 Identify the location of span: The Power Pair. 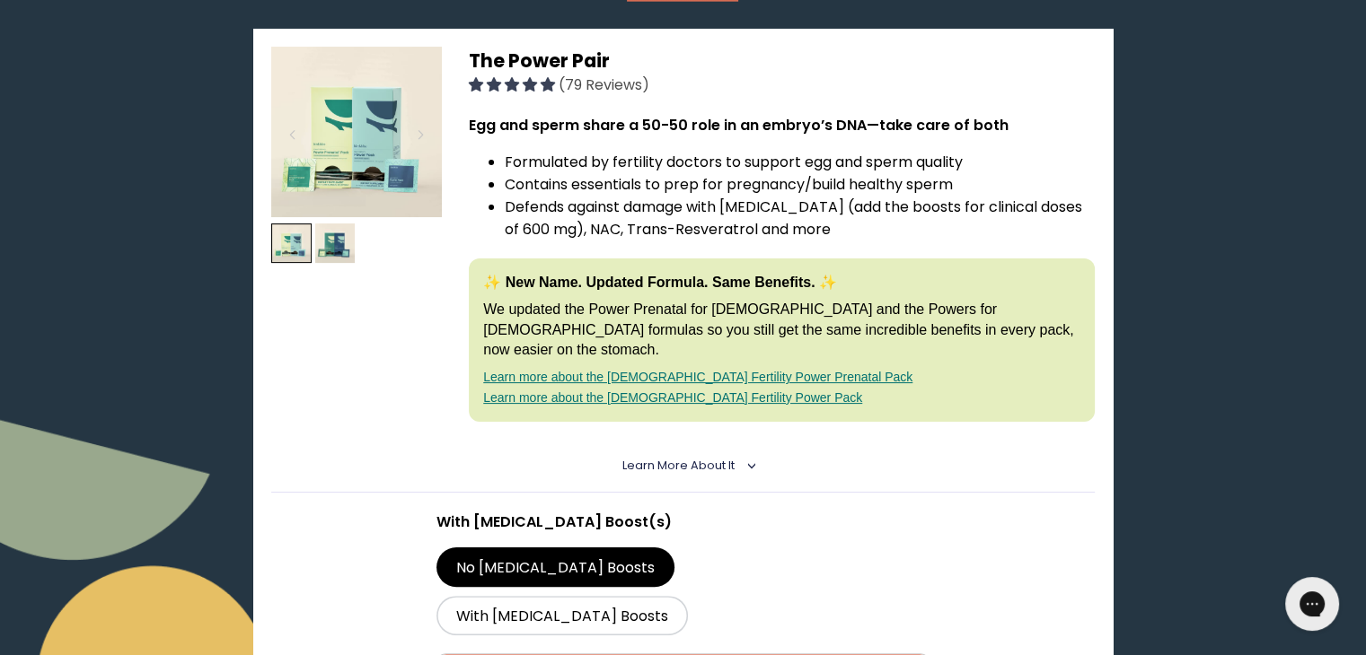
(539, 60).